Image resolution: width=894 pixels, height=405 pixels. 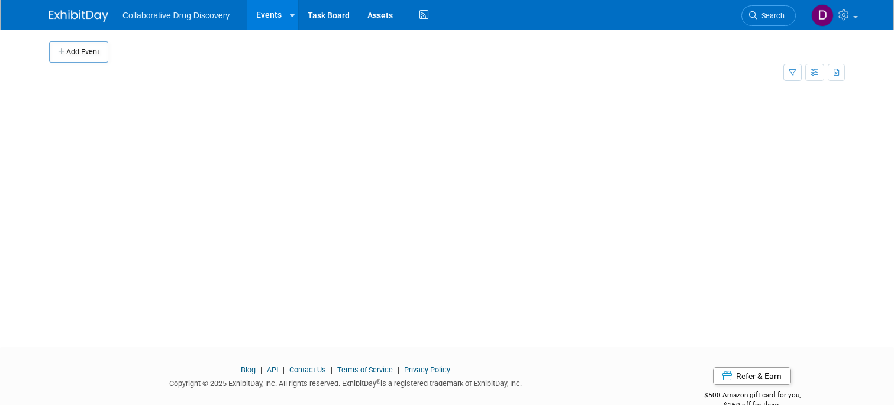 I want to click on div: Copyright © 2025 ExhibitDay, Inc. All rights reserved. ExhibitDay is a registered trademark of Ex..., so click(x=345, y=382).